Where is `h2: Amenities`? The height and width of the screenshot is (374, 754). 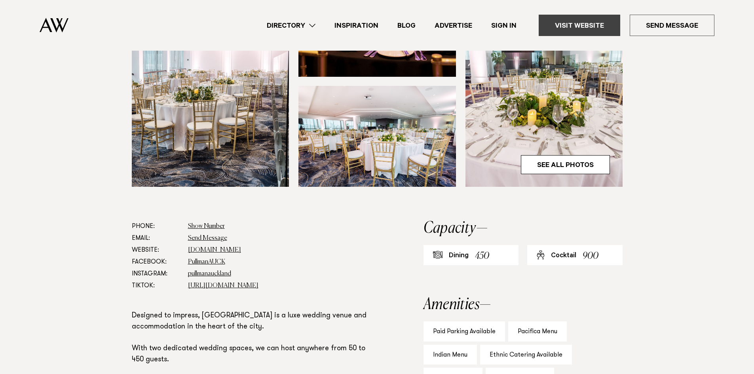 h2: Amenities is located at coordinates (523, 305).